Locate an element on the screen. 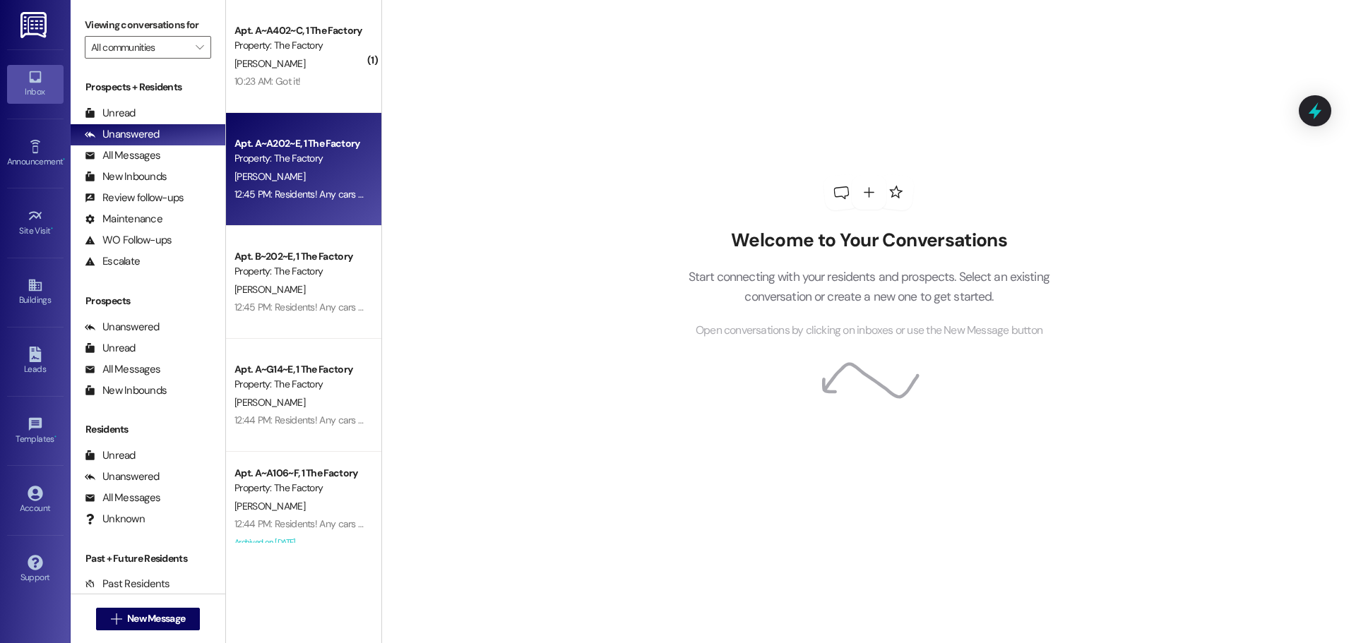  div: WO Follow-ups is located at coordinates (128, 240).